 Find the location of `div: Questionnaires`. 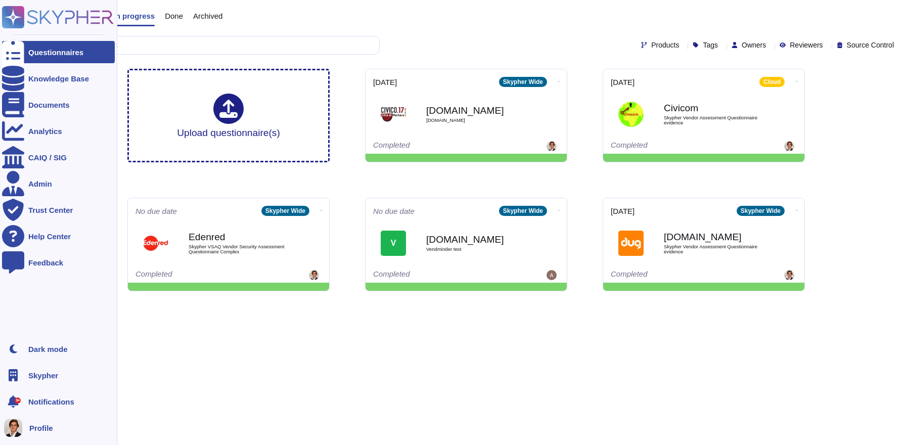

div: Questionnaires is located at coordinates (56, 52).